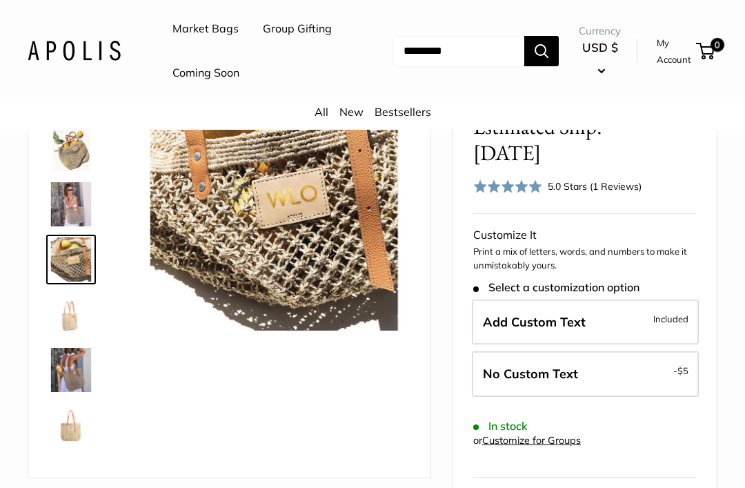 The height and width of the screenshot is (488, 745). I want to click on span: Included, so click(671, 319).